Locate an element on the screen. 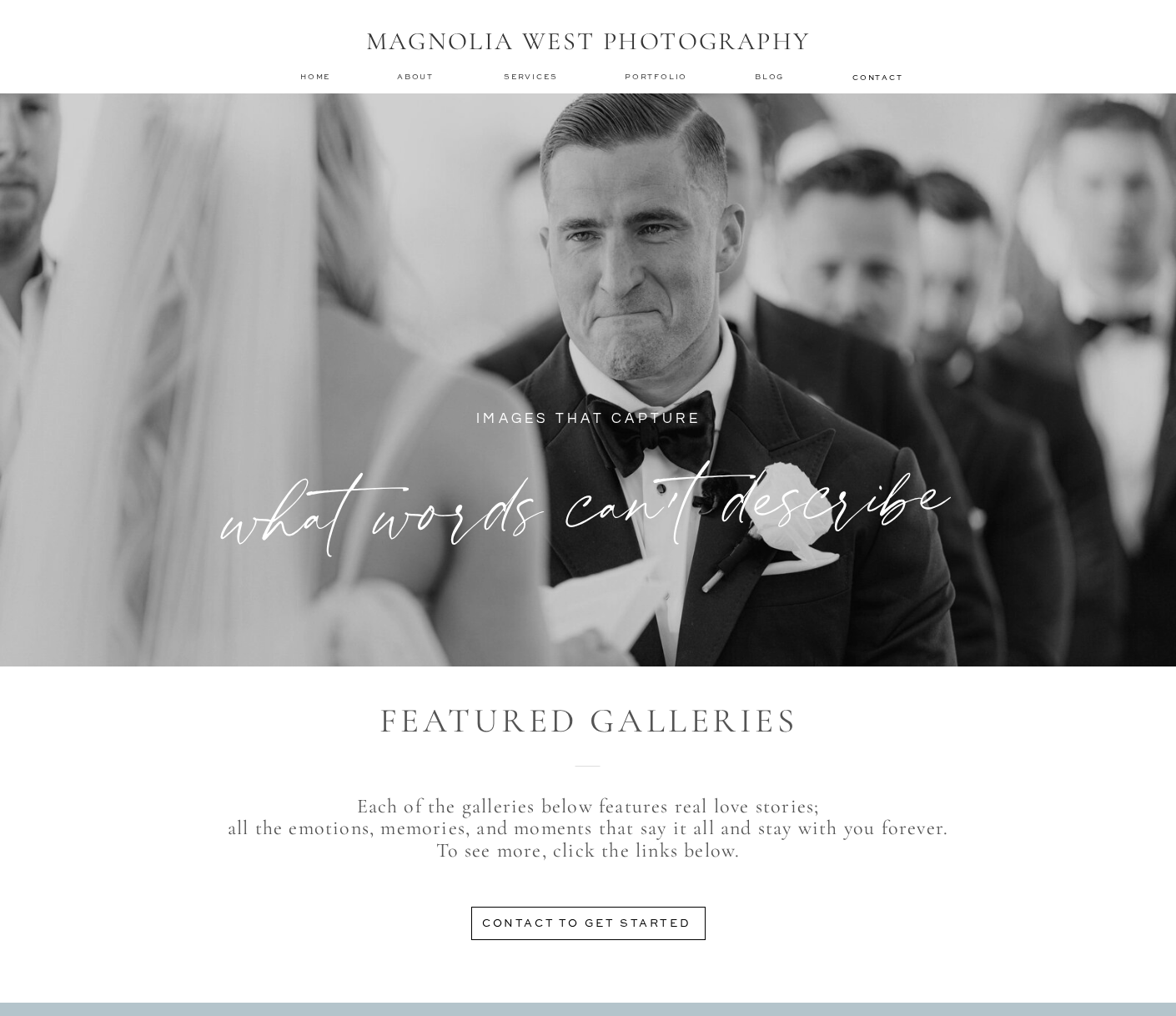 The width and height of the screenshot is (1176, 1016). nav: about is located at coordinates (418, 77).